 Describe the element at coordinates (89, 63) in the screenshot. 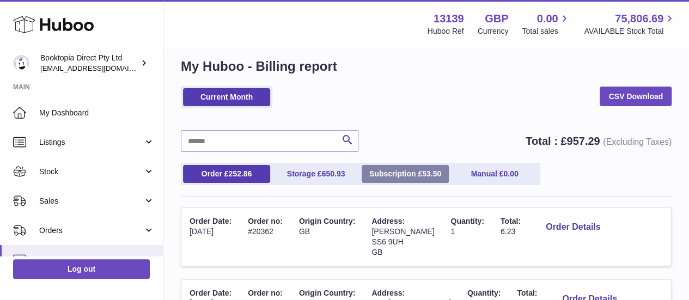

I see `div: Booktopia Direct Pty Ltd` at that location.